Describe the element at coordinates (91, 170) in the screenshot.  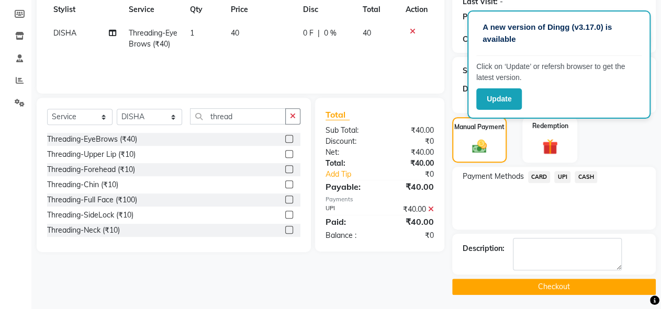
I see `div: Threading-Forehead (₹10)` at that location.